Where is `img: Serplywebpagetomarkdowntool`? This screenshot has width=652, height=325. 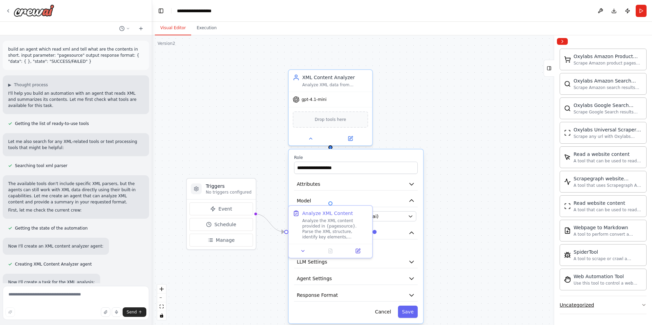 img: Serplywebpagetomarkdowntool is located at coordinates (567, 230).